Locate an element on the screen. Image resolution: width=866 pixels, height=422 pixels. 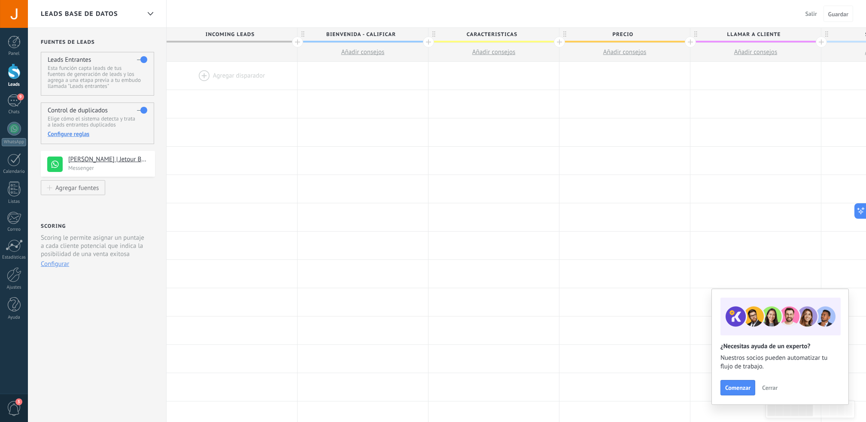
span: Precio is located at coordinates (622, 34).